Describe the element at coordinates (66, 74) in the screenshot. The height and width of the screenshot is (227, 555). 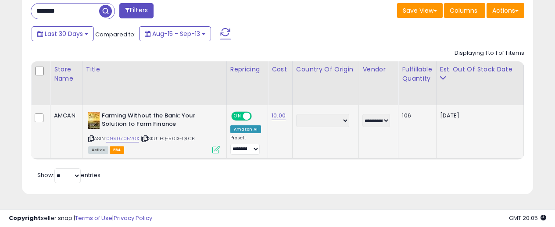
I see `div: Store Name` at that location.